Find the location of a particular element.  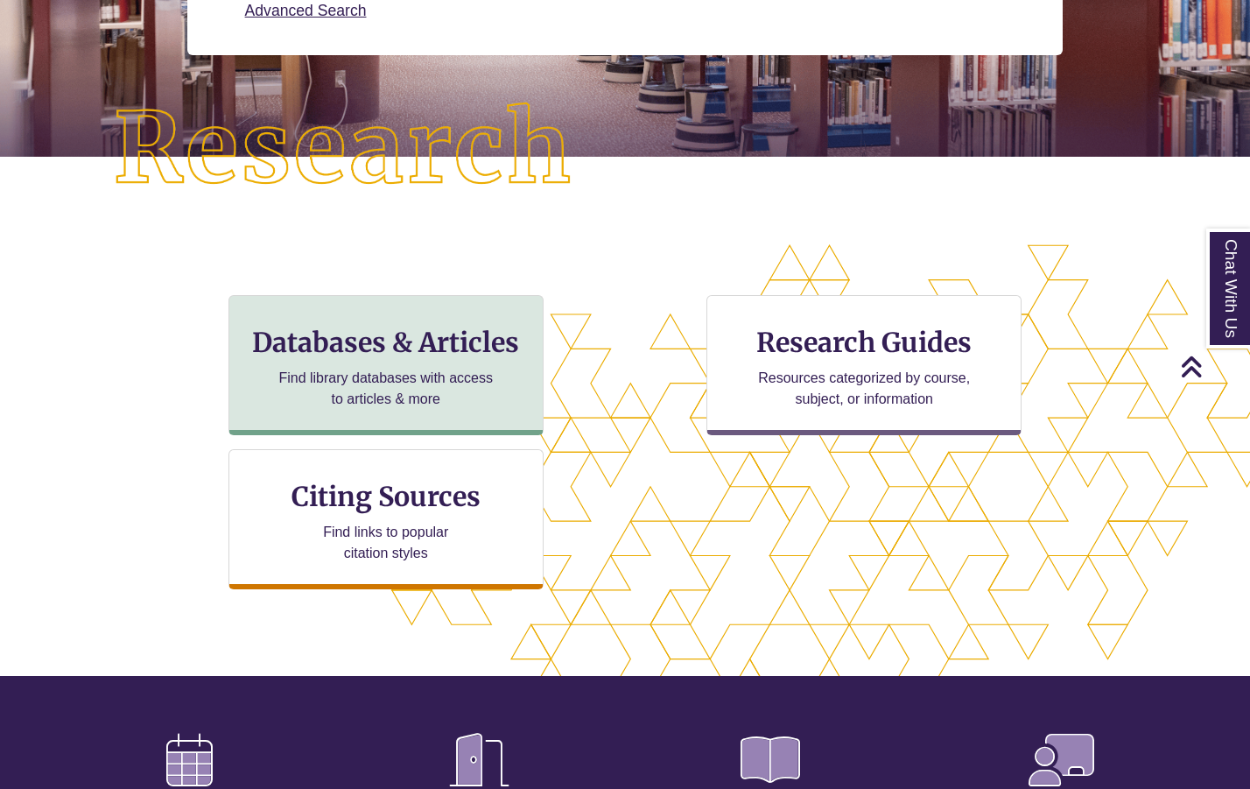

p: Resources categorized by course, subject, or information is located at coordinates (864, 389).